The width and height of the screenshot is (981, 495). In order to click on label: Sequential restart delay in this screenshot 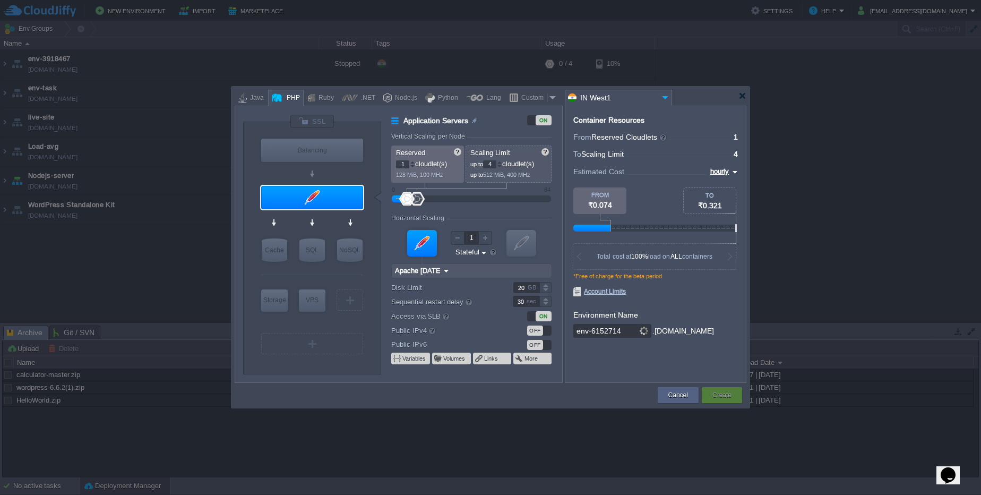, I will do `click(445, 301)`.